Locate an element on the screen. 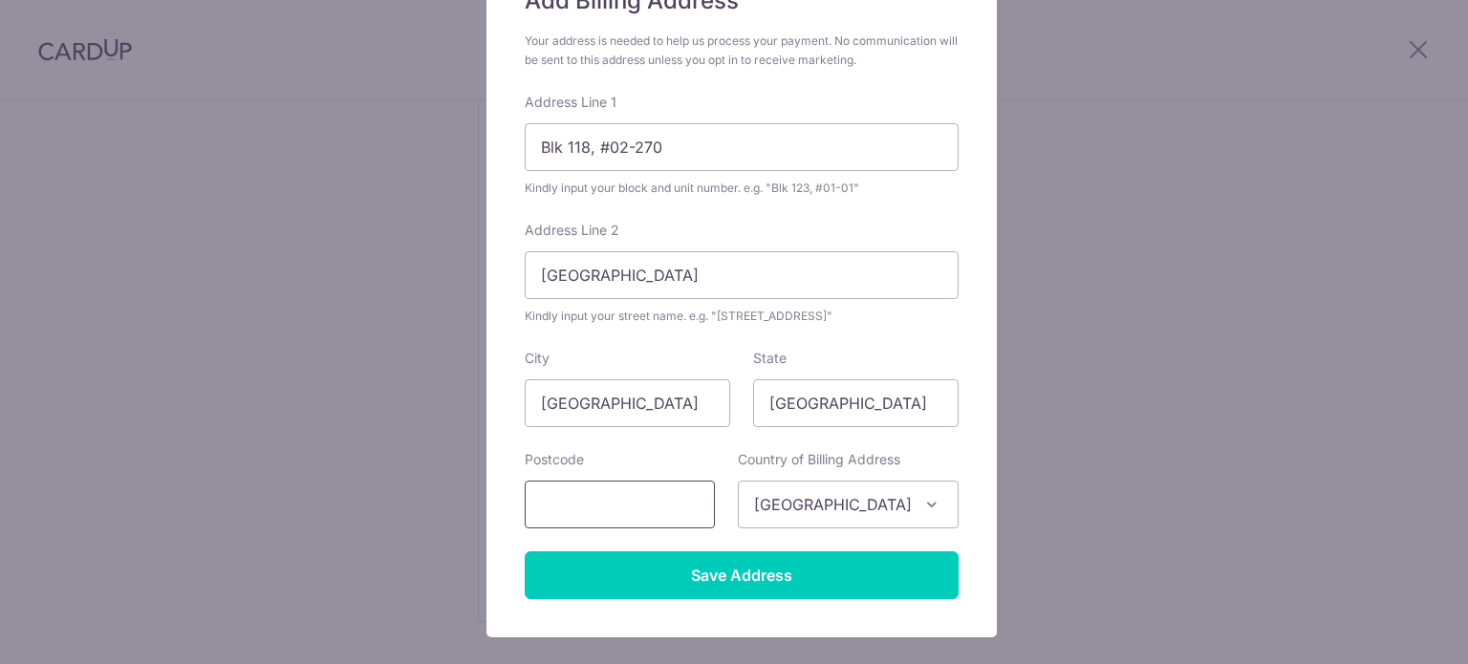  label: Address Line 2 is located at coordinates (571, 230).